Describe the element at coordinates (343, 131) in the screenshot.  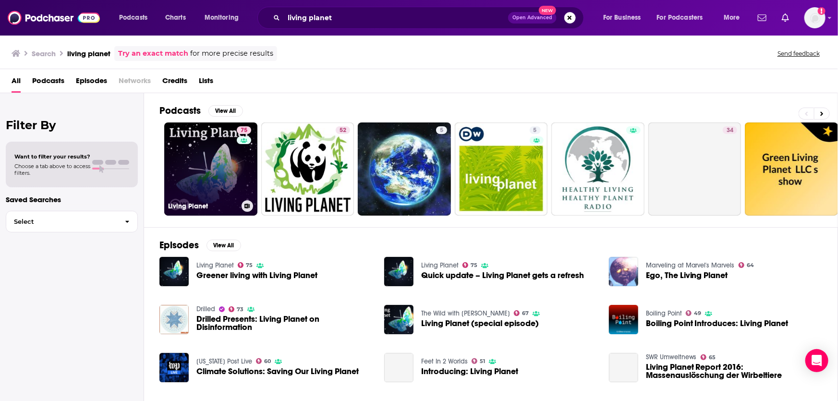
I see `span: 52` at that location.